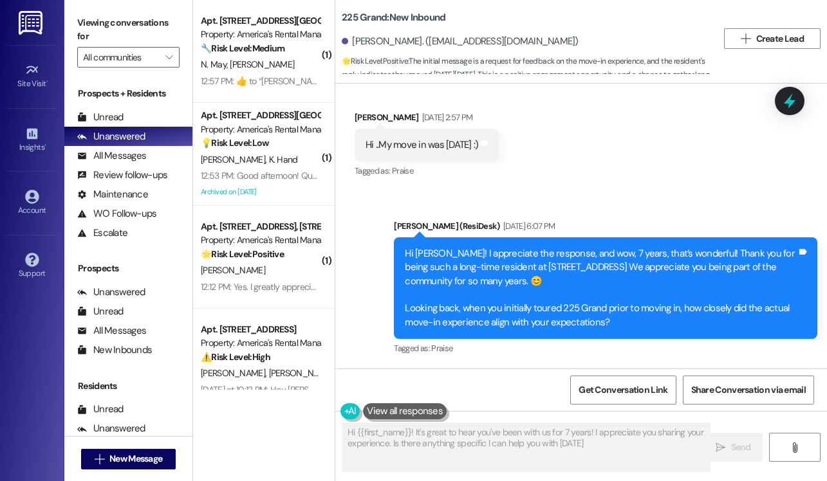 This screenshot has width=827, height=481. Describe the element at coordinates (353, 287) in the screenshot. I see `div: 12:12 PM: Yes. I greatly appreciate the fast responses and the quick repairs as well.` at that location.